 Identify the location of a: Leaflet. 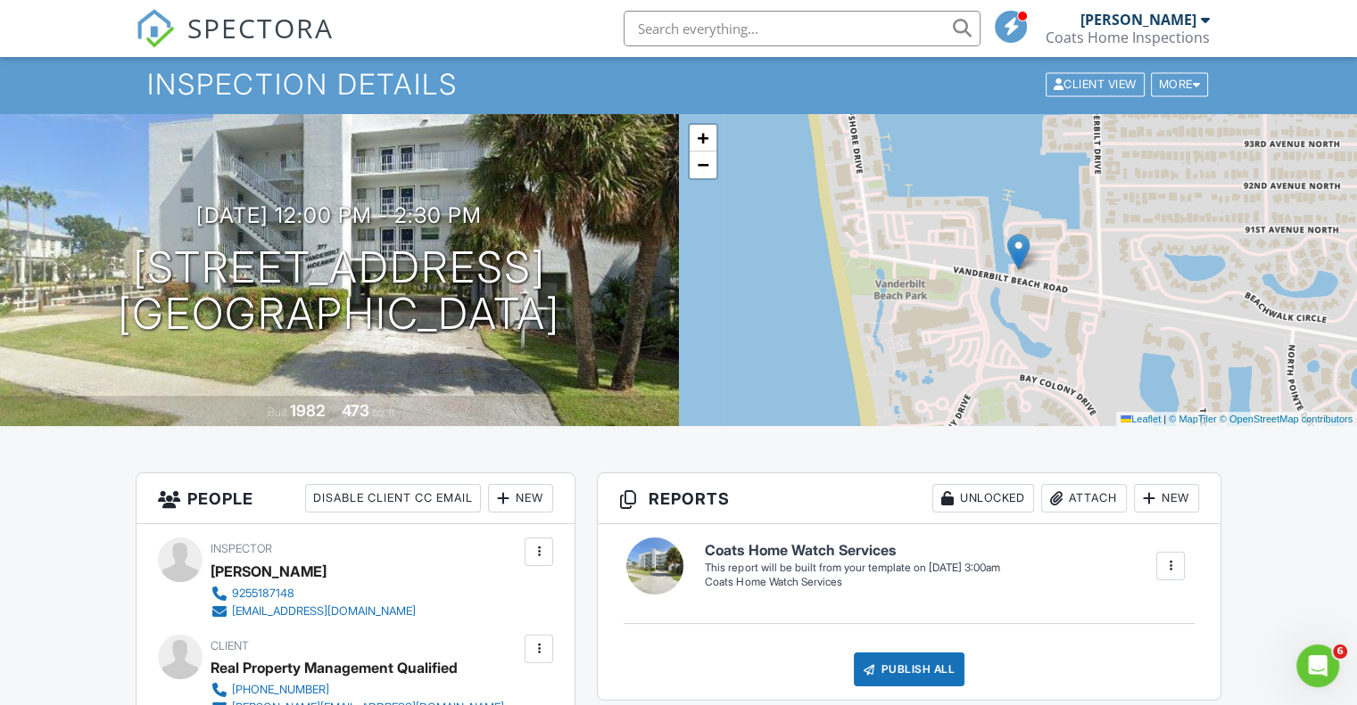
(1140, 419).